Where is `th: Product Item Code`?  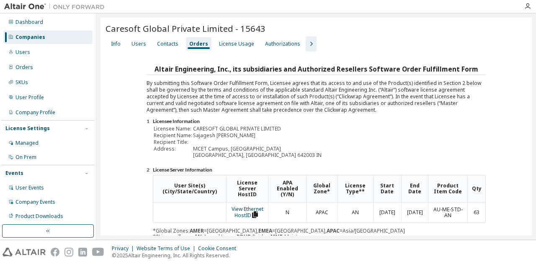
th: Product Item Code is located at coordinates (448, 189).